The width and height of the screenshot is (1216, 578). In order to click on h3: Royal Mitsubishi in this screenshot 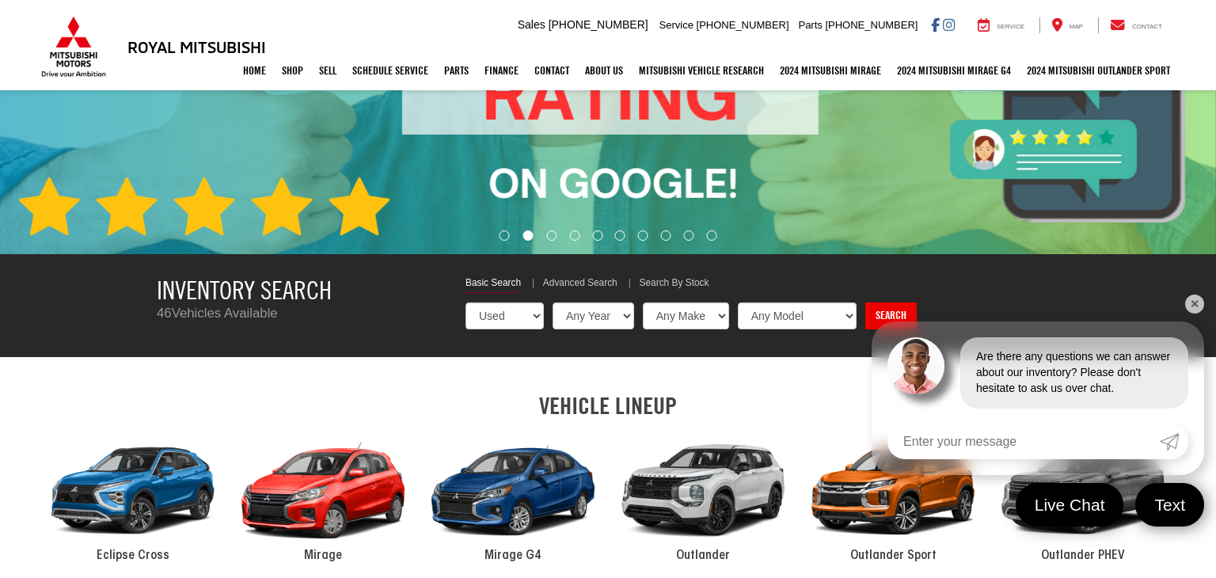, I will do `click(196, 47)`.